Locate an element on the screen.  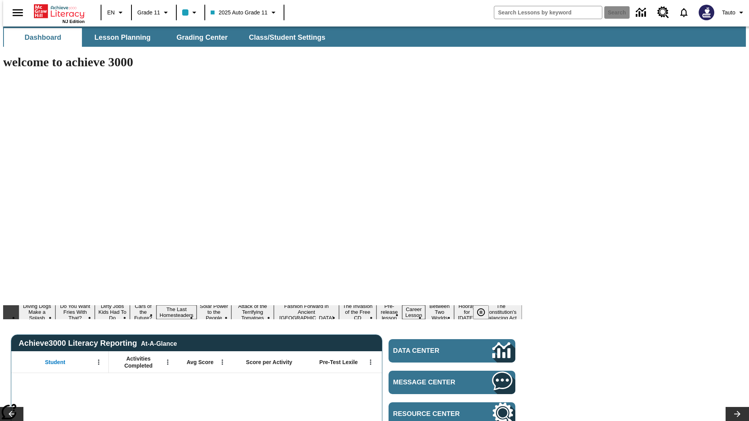
button: Slide 8 Fashion Forward in Ancient Rome is located at coordinates (306, 312).